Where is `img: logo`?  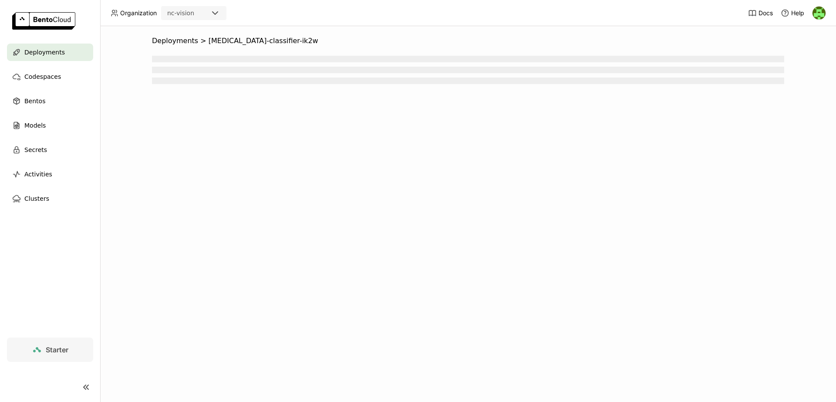 img: logo is located at coordinates (44, 21).